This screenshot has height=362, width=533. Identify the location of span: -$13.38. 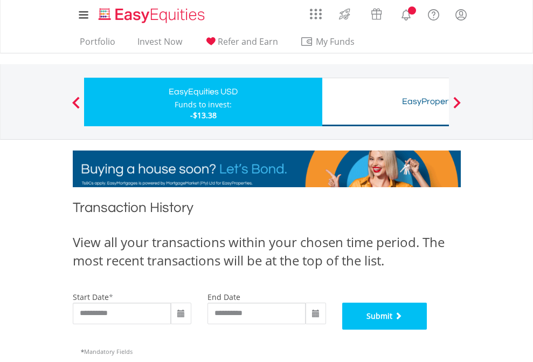
(203, 115).